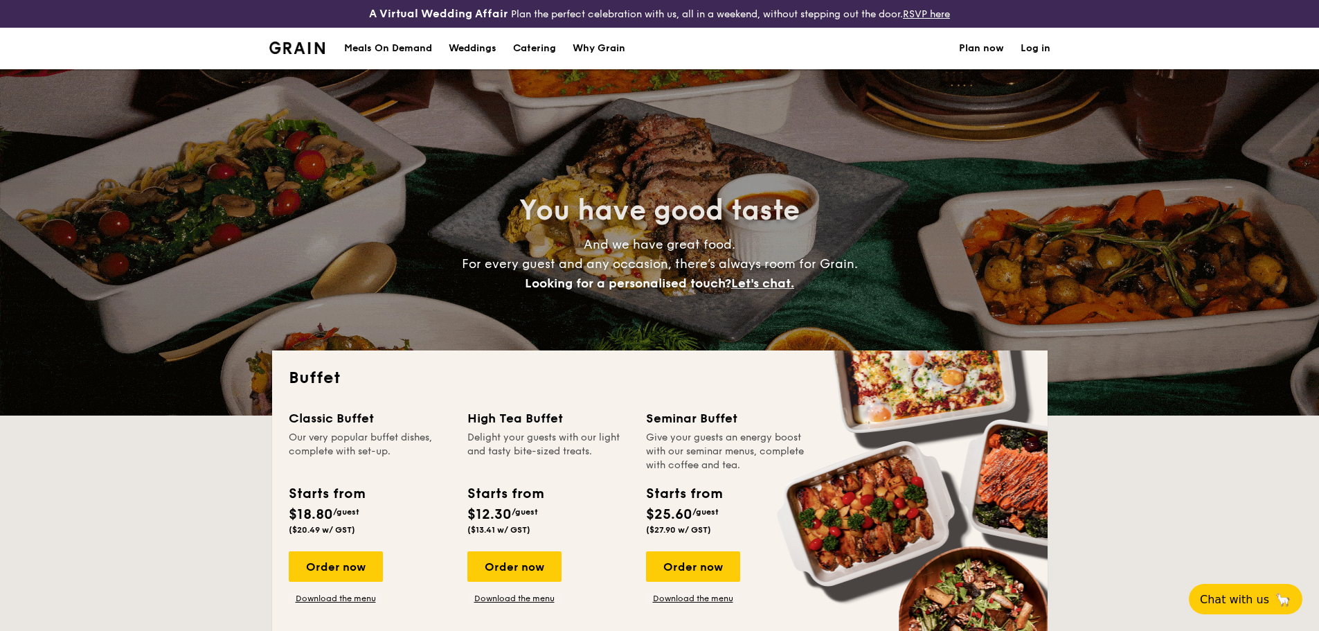 This screenshot has height=631, width=1319. I want to click on div: Meals On Demand, so click(388, 48).